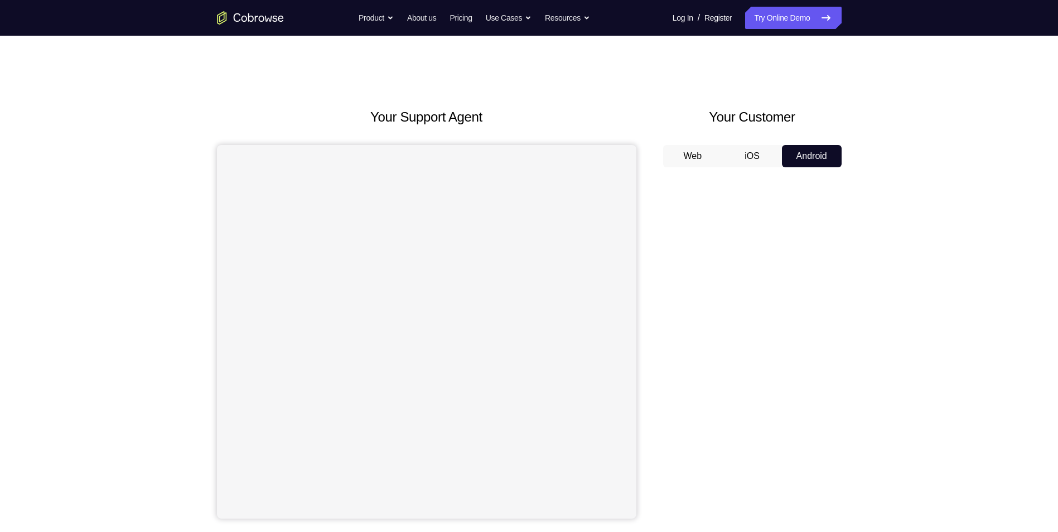  Describe the element at coordinates (376, 18) in the screenshot. I see `button: Product` at that location.